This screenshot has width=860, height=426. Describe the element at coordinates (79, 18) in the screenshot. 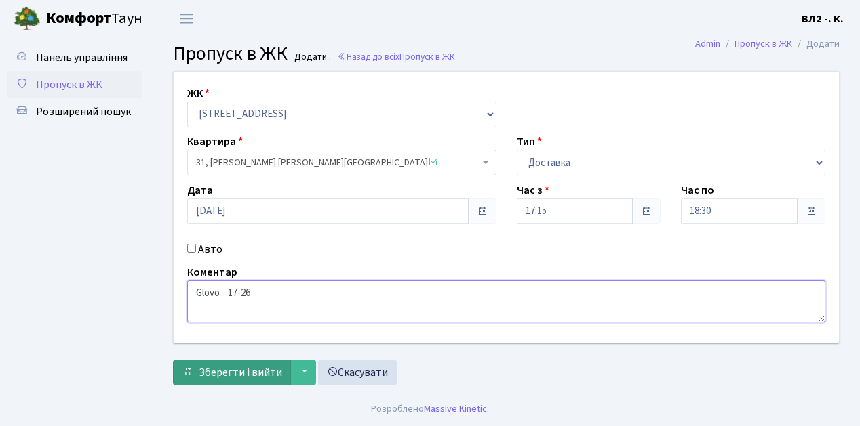

I see `b: Комфорт` at that location.